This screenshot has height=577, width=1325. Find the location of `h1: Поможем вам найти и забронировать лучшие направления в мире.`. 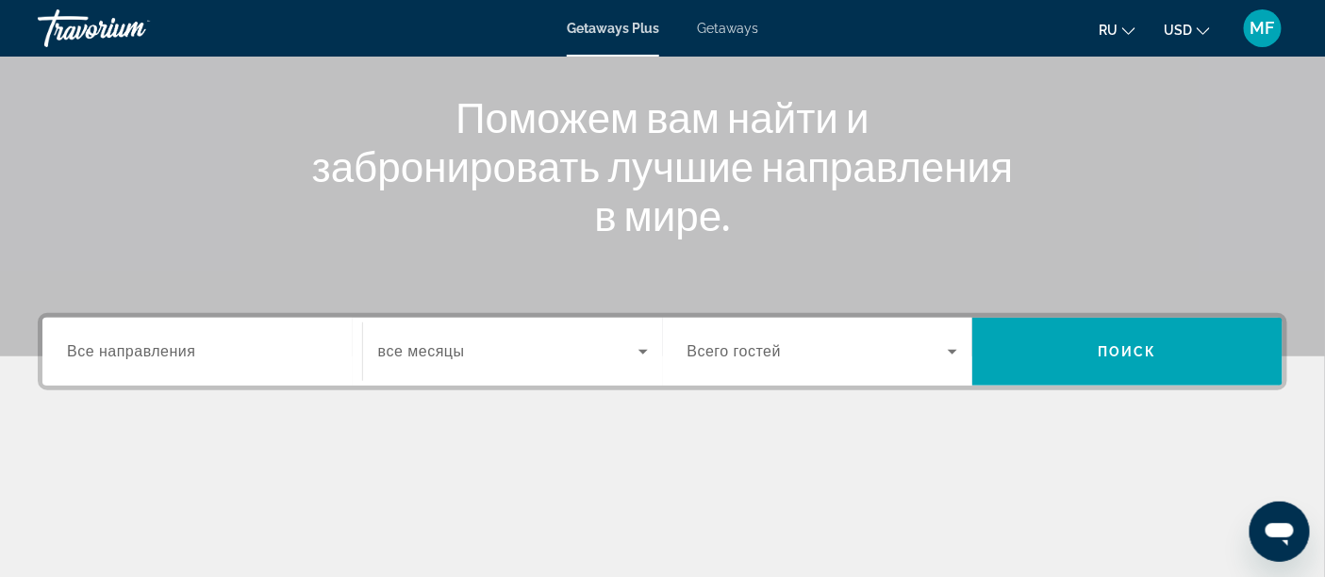

h1: Поможем вам найти и забронировать лучшие направления в мире. is located at coordinates (663, 166).